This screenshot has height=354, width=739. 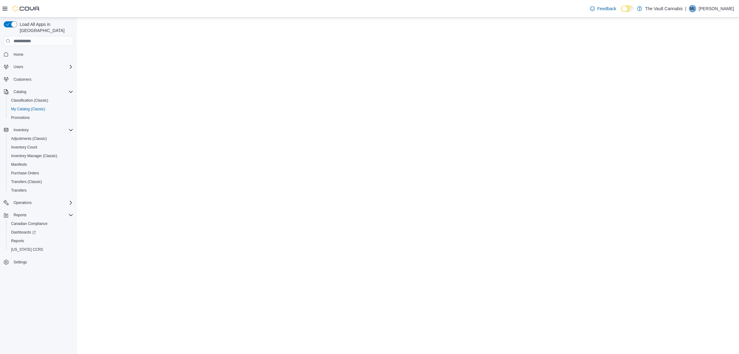 What do you see at coordinates (22, 79) in the screenshot?
I see `a: Customers` at bounding box center [22, 79].